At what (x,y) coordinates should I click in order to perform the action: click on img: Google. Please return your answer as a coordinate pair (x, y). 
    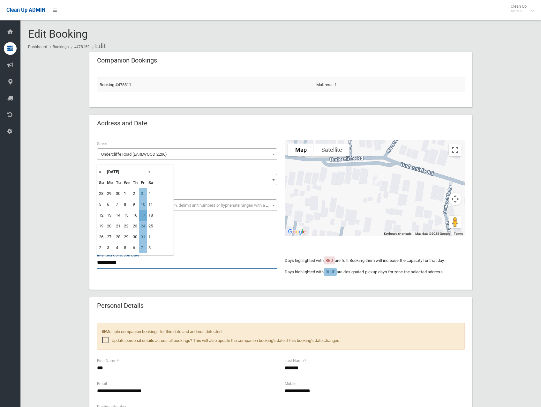
    Looking at the image, I should click on (297, 232).